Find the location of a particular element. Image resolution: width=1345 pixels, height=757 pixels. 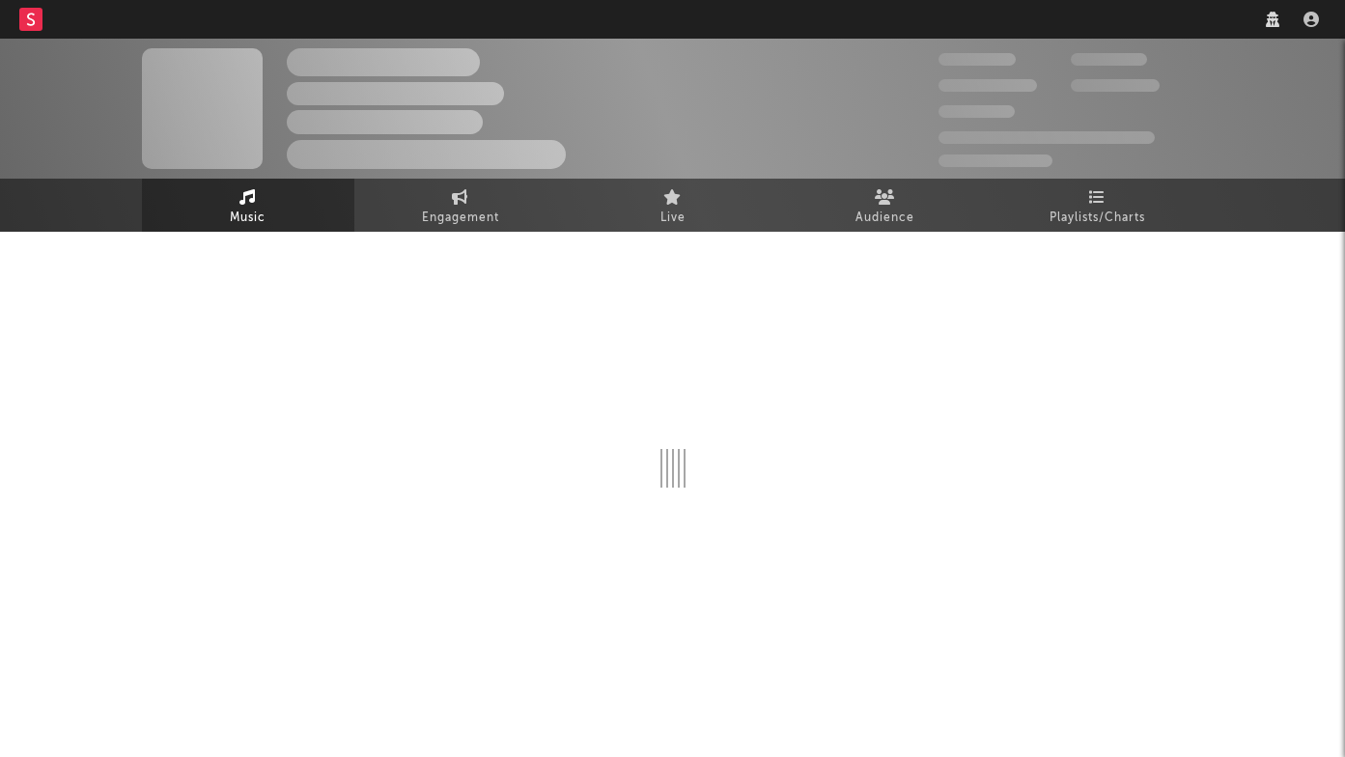

span: Jump Score: 85.0 is located at coordinates (995, 160).